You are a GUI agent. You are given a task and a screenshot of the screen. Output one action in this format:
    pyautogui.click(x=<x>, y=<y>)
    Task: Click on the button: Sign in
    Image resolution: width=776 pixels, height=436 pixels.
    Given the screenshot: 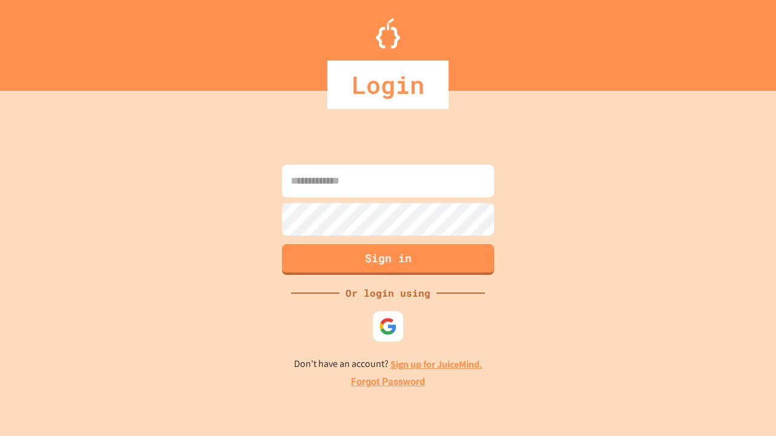 What is the action you would take?
    pyautogui.click(x=388, y=259)
    